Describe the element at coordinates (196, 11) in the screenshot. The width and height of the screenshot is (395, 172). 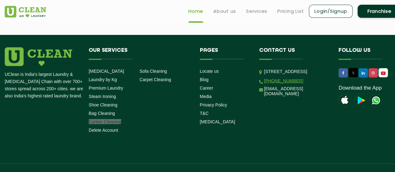
I see `a: Home` at that location.